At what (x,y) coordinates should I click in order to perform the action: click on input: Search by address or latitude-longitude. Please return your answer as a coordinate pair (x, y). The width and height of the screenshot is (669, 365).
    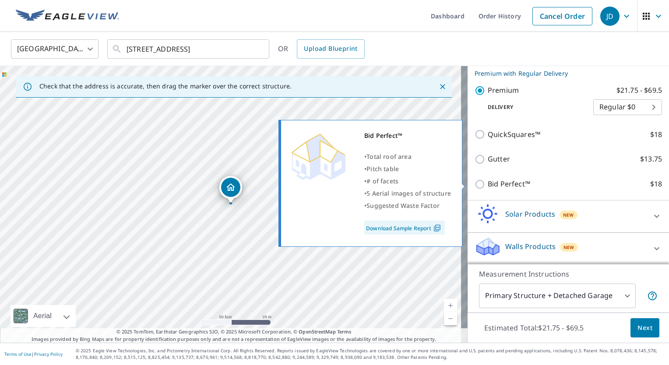
    Looking at the image, I should click on (189, 49).